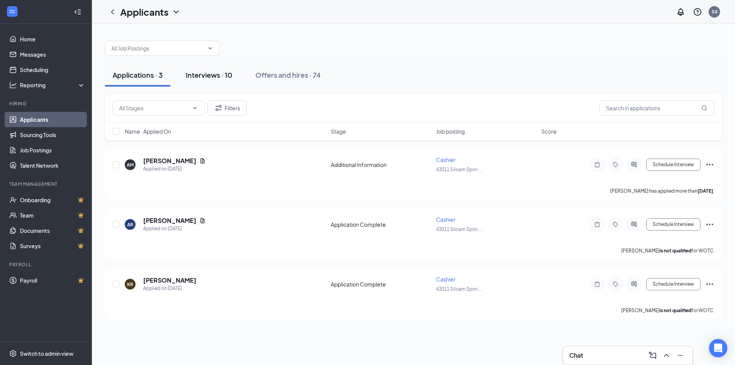  What do you see at coordinates (680, 12) in the screenshot?
I see `svg: Notifications` at bounding box center [680, 12].